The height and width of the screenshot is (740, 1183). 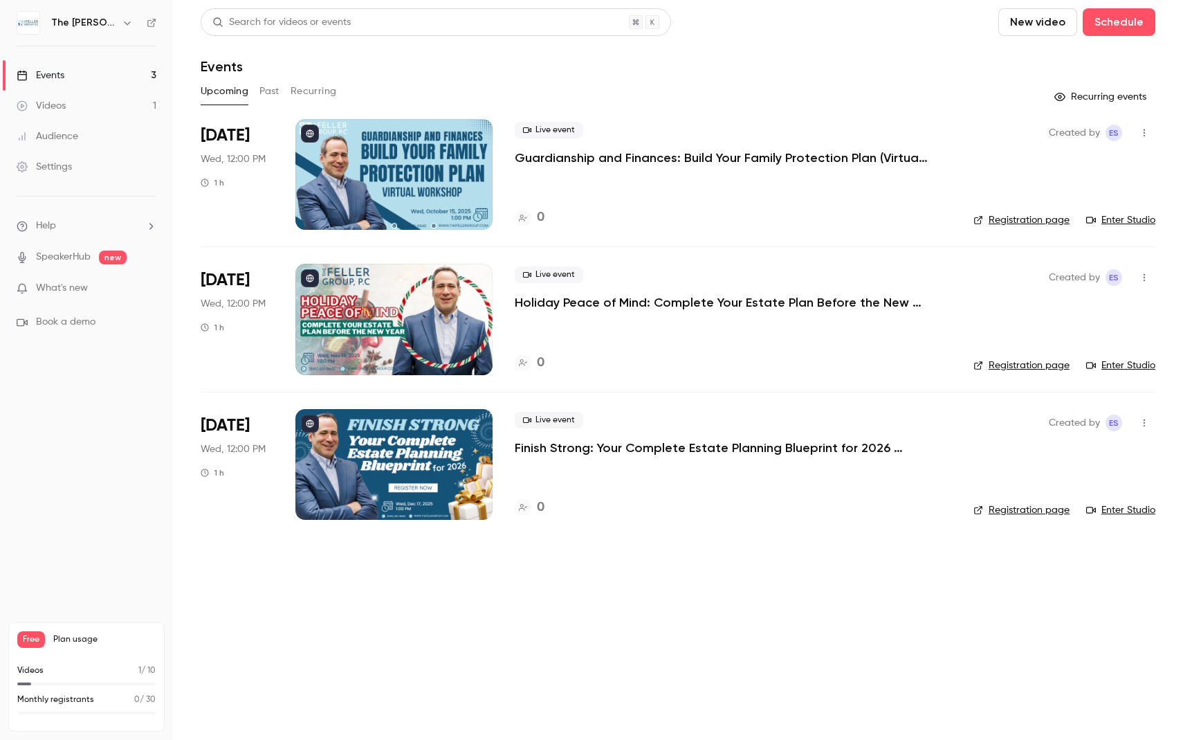 I want to click on div: Events, so click(x=40, y=75).